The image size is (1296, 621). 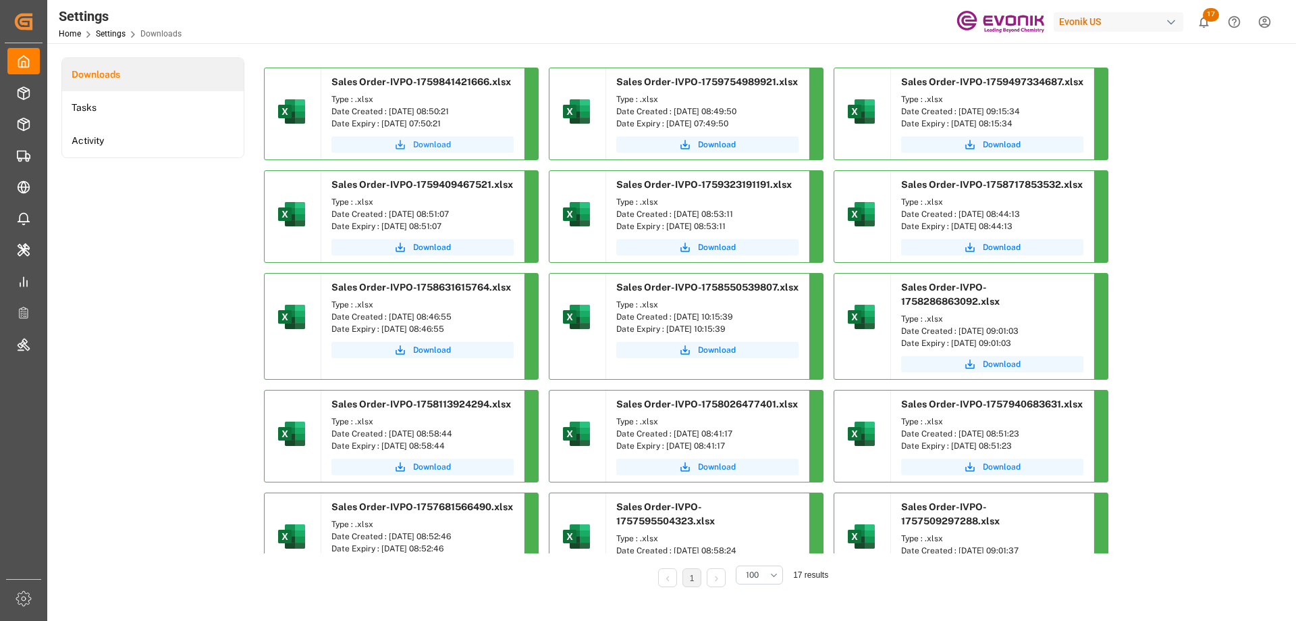 What do you see at coordinates (951, 513) in the screenshot?
I see `span: Sales Order-IVPO-1757509297288.xlsx` at bounding box center [951, 513].